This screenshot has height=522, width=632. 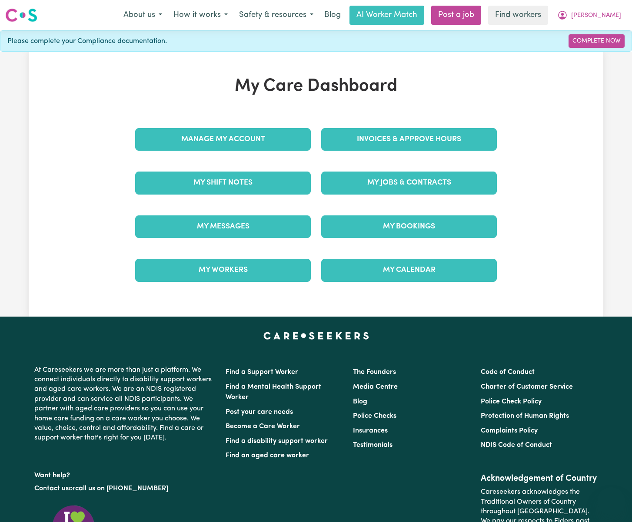 What do you see at coordinates (596, 41) in the screenshot?
I see `a: Complete Now` at bounding box center [596, 41].